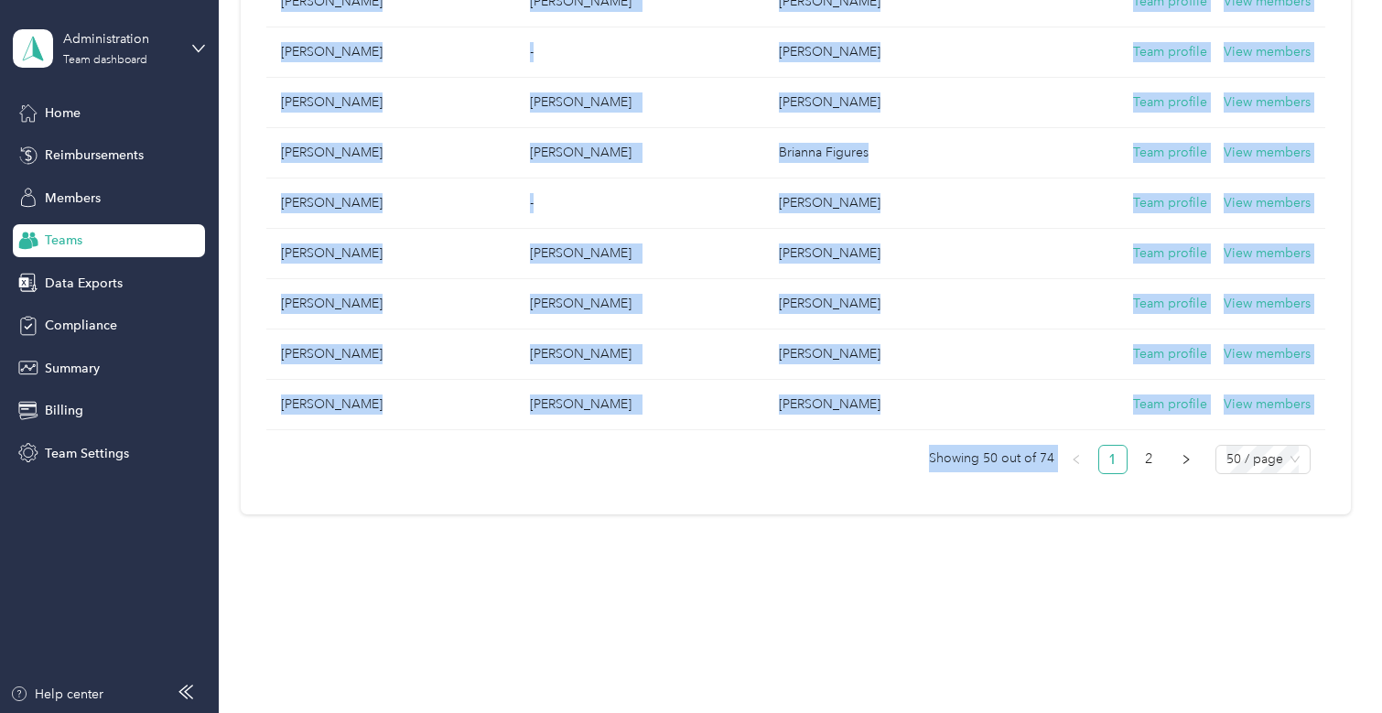  What do you see at coordinates (1113, 459) in the screenshot?
I see `a: 1` at bounding box center [1113, 459].